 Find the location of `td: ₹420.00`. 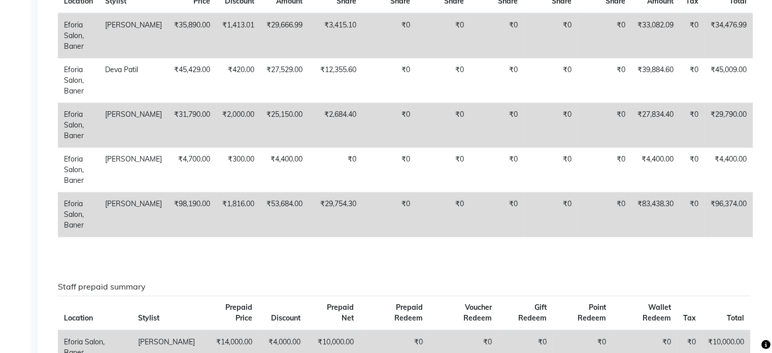

td: ₹420.00 is located at coordinates (238, 80).